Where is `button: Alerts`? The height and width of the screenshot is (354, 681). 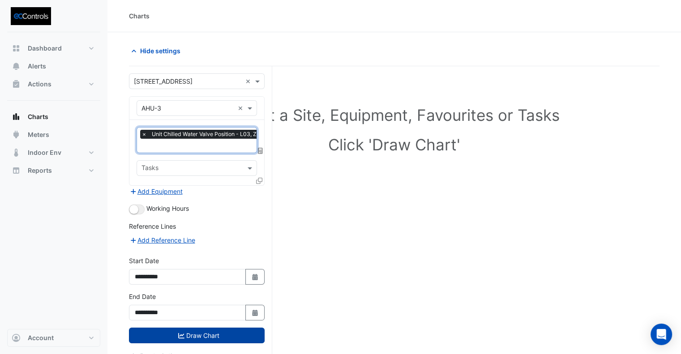
button: Alerts is located at coordinates (54, 66).